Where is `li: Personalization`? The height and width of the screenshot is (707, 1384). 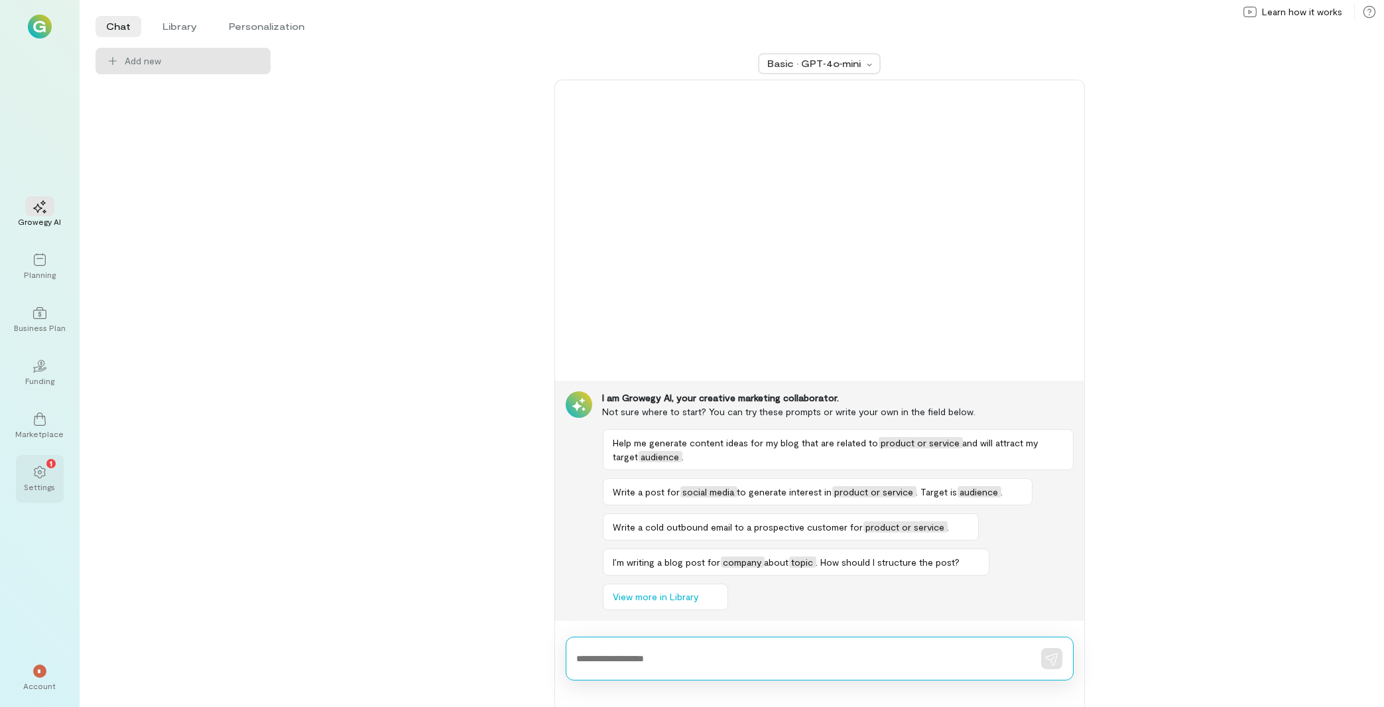
li: Personalization is located at coordinates (267, 27).